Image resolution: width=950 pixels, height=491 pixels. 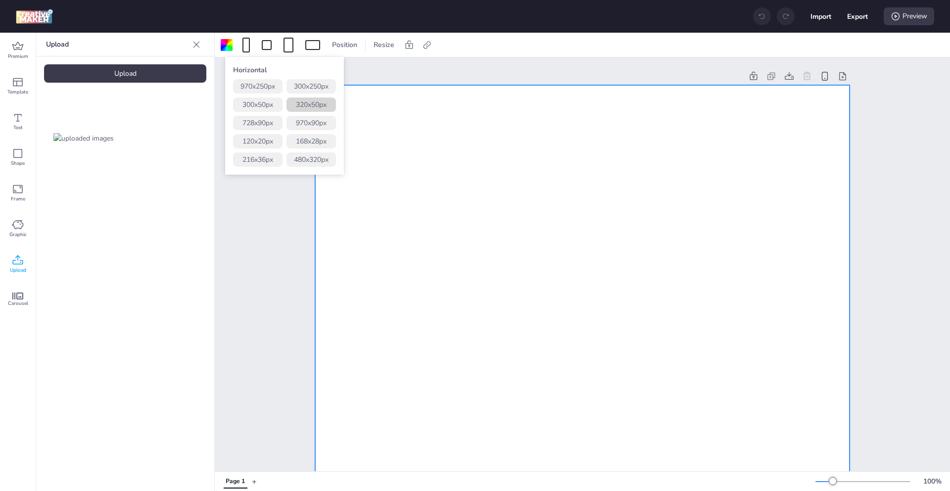 What do you see at coordinates (117, 45) in the screenshot?
I see `p: Upload` at bounding box center [117, 45].